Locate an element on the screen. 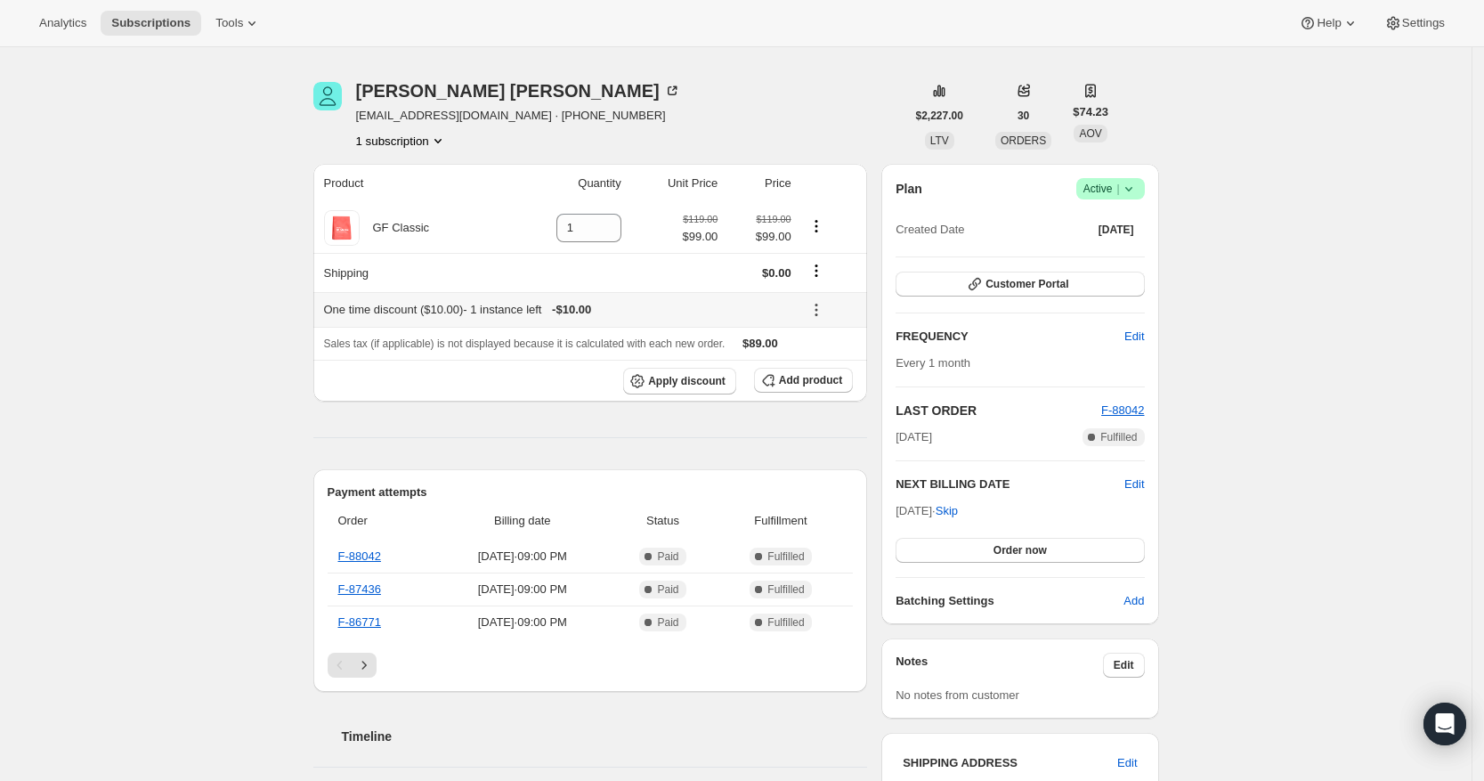 The image size is (1484, 781). th: Unit Price is located at coordinates (675, 183).